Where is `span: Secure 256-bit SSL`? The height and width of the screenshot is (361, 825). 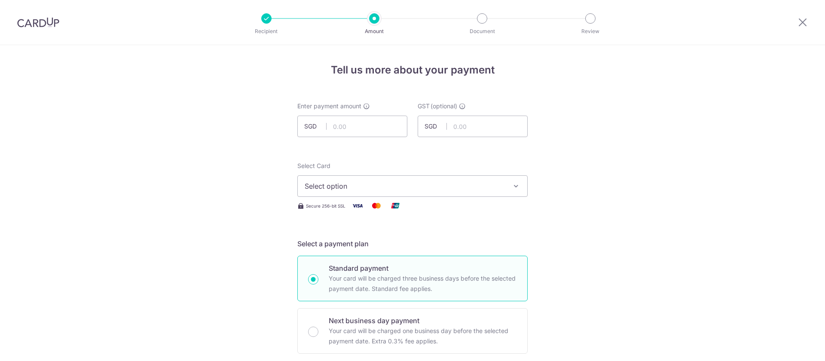 span: Secure 256-bit SSL is located at coordinates (326, 206).